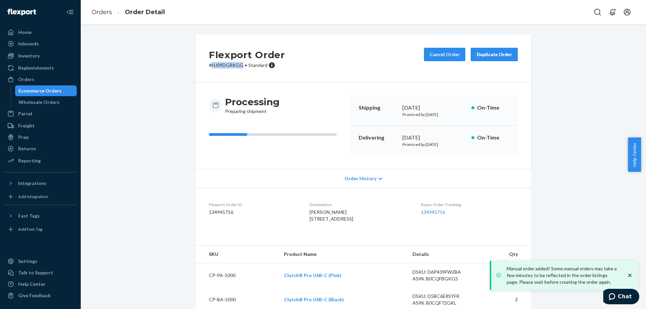 The image size is (646, 309). Describe the element at coordinates (378, 108) in the screenshot. I see `p: Shipping` at that location.